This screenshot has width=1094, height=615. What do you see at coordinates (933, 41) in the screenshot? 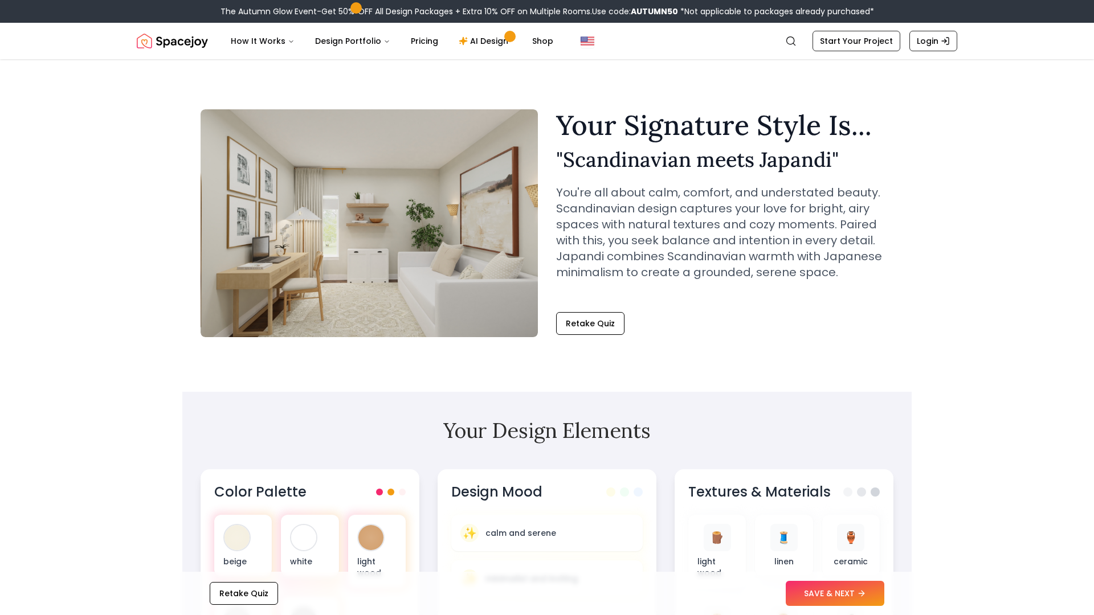
I see `a: Login` at bounding box center [933, 41].